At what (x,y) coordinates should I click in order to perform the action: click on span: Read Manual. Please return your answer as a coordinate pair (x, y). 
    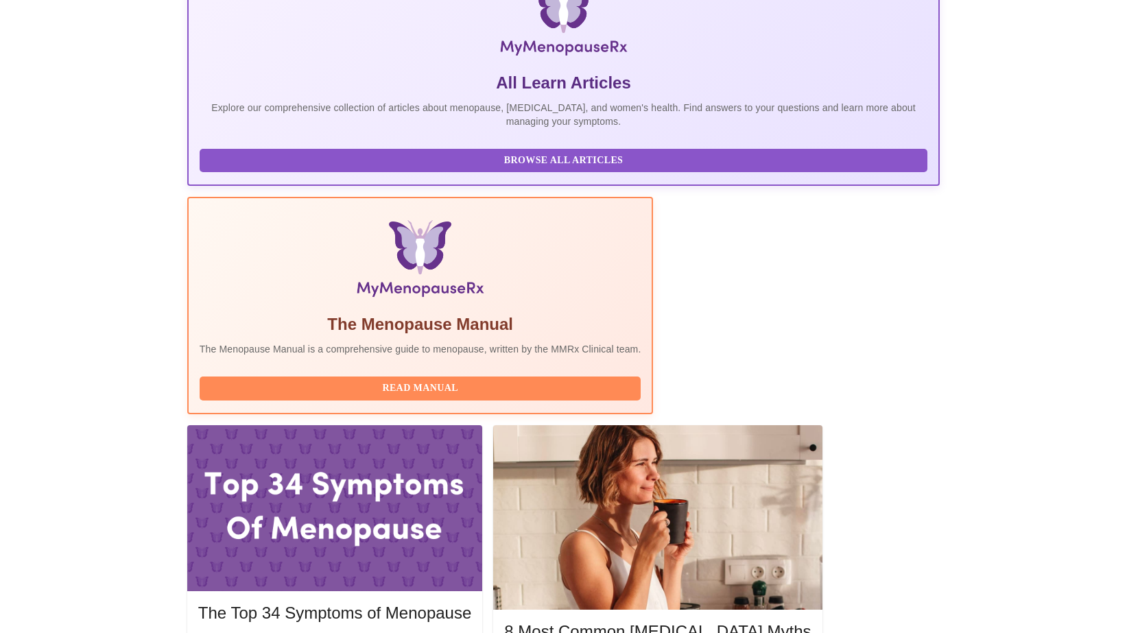
    Looking at the image, I should click on (420, 388).